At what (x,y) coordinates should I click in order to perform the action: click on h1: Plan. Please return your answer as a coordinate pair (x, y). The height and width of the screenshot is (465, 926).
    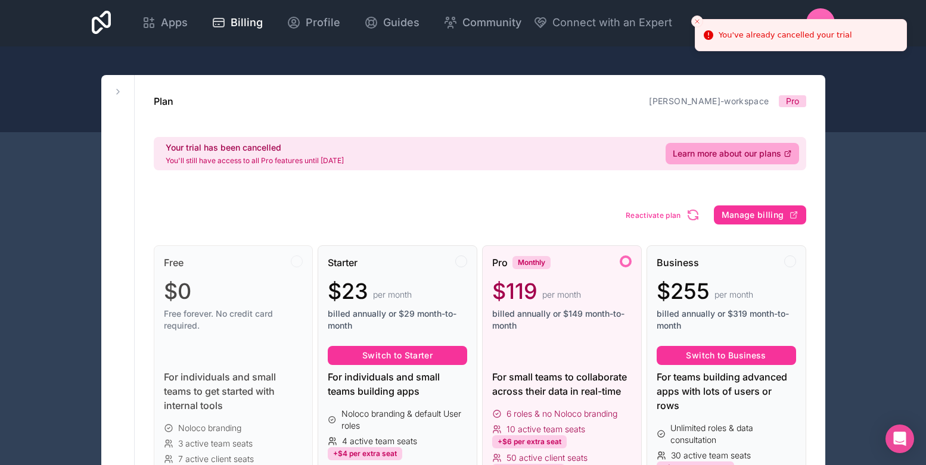
    Looking at the image, I should click on (163, 101).